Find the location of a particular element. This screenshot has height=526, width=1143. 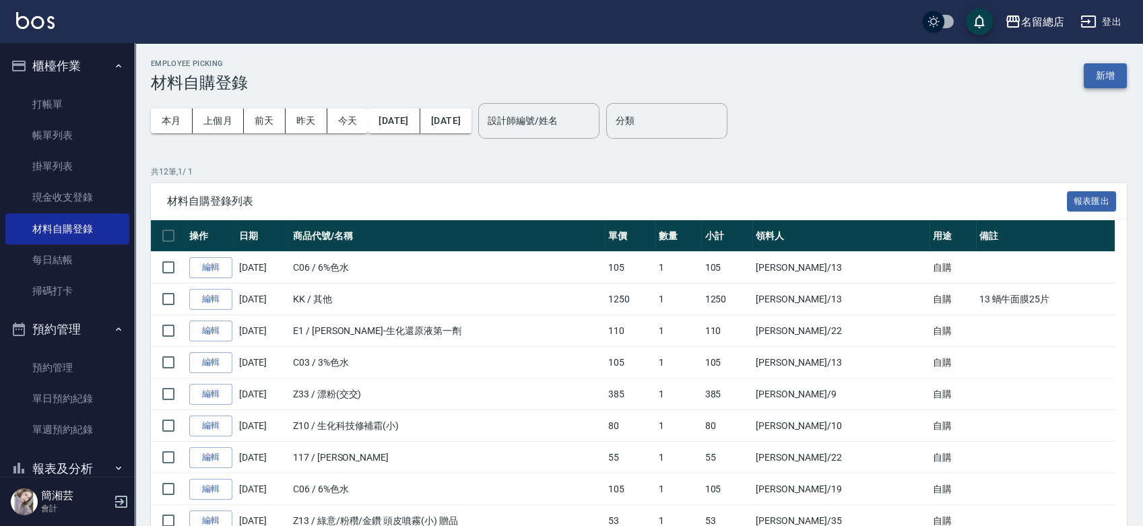

img: Person is located at coordinates (24, 502).